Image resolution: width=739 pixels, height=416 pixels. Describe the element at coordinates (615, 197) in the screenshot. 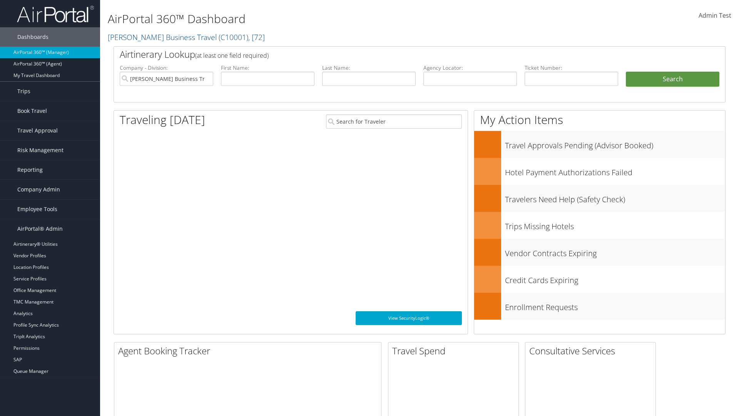

I see `h3: Travelers Need Help (Safety Check)` at that location.